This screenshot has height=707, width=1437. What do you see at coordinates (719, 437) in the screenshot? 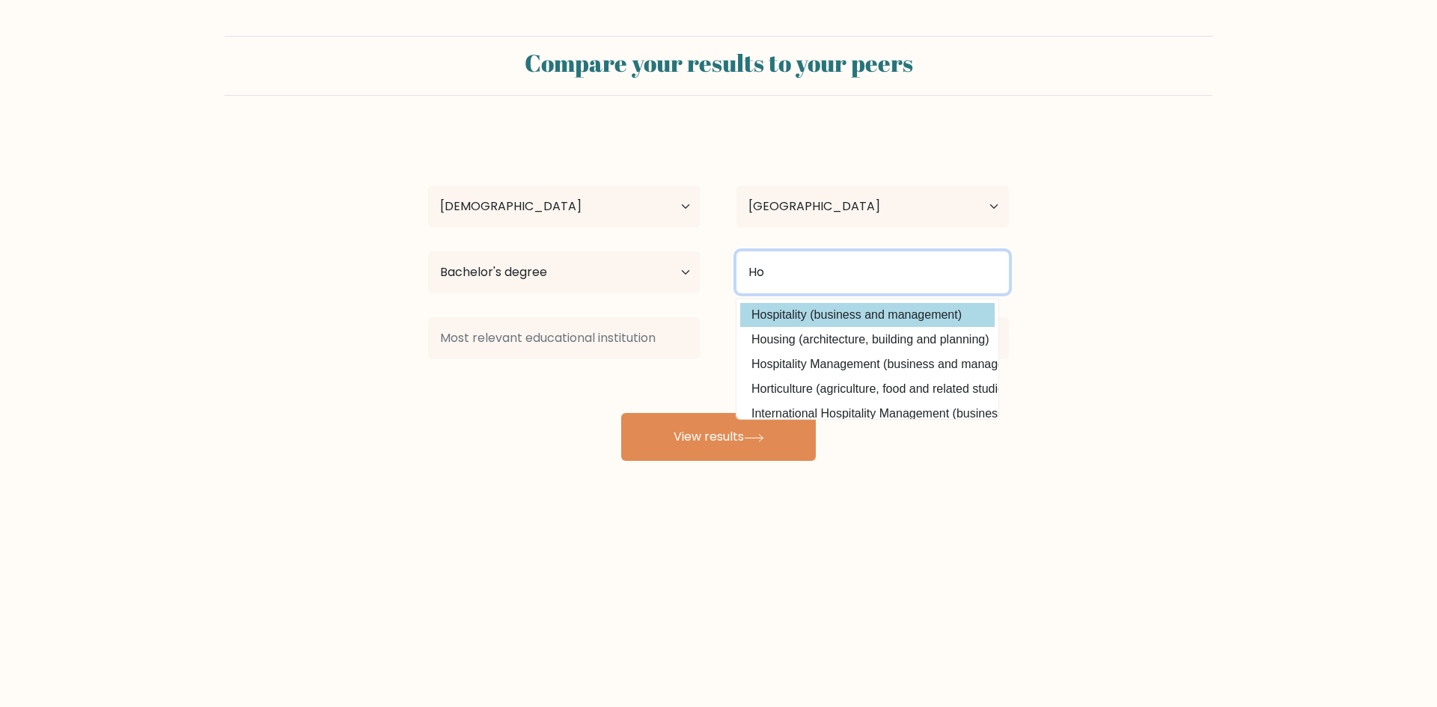
I see `button: View results` at bounding box center [719, 437].